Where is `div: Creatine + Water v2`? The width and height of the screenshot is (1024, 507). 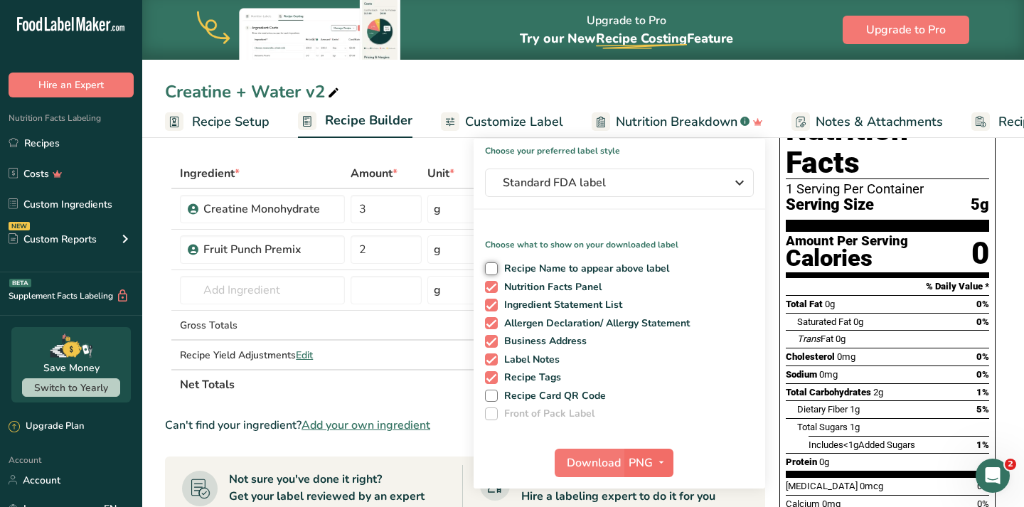 div: Creatine + Water v2 is located at coordinates (253, 92).